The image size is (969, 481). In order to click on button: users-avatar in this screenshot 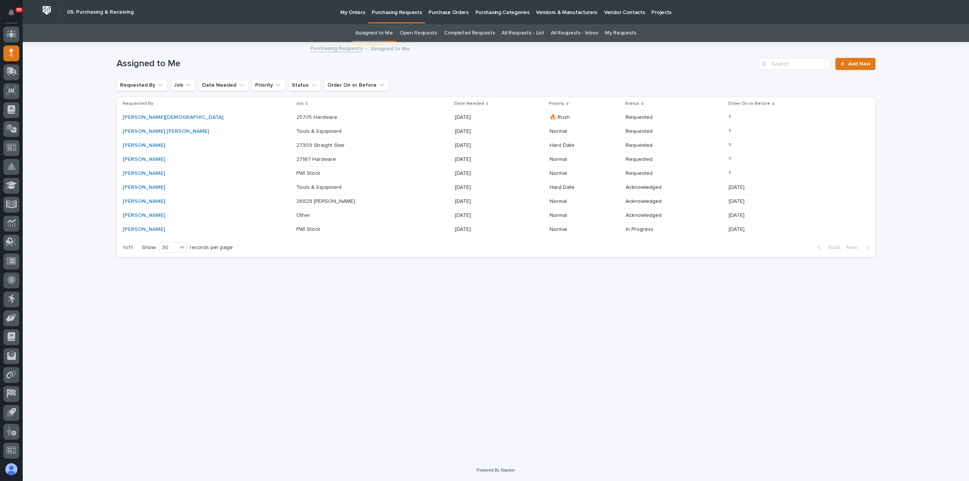, I will do `click(11, 469)`.